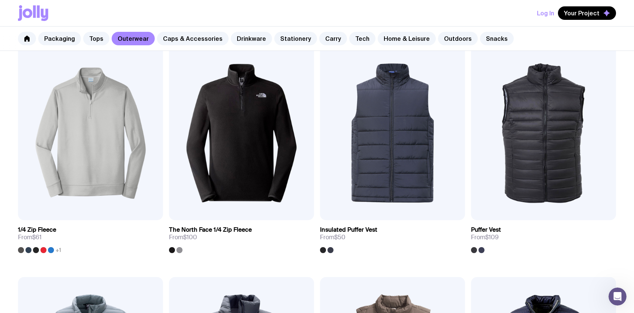  What do you see at coordinates (348, 230) in the screenshot?
I see `h3: Insulated Puffer Vest` at bounding box center [348, 230].